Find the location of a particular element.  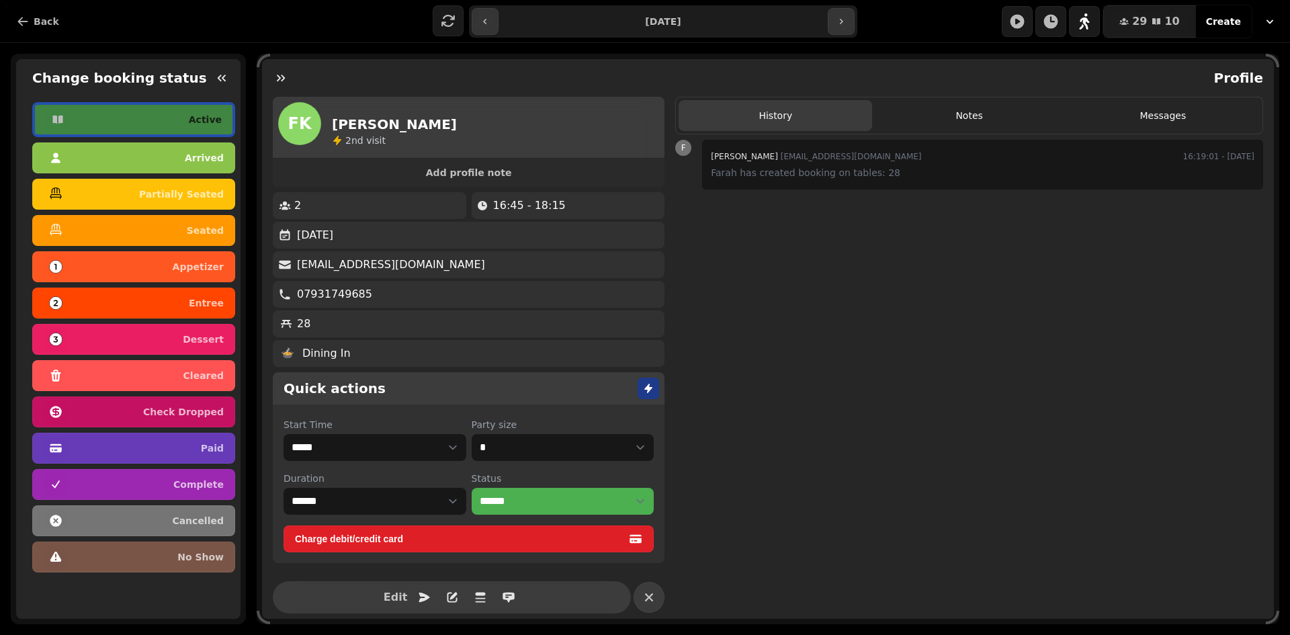

span: Charge debit/credit card is located at coordinates (460, 539).